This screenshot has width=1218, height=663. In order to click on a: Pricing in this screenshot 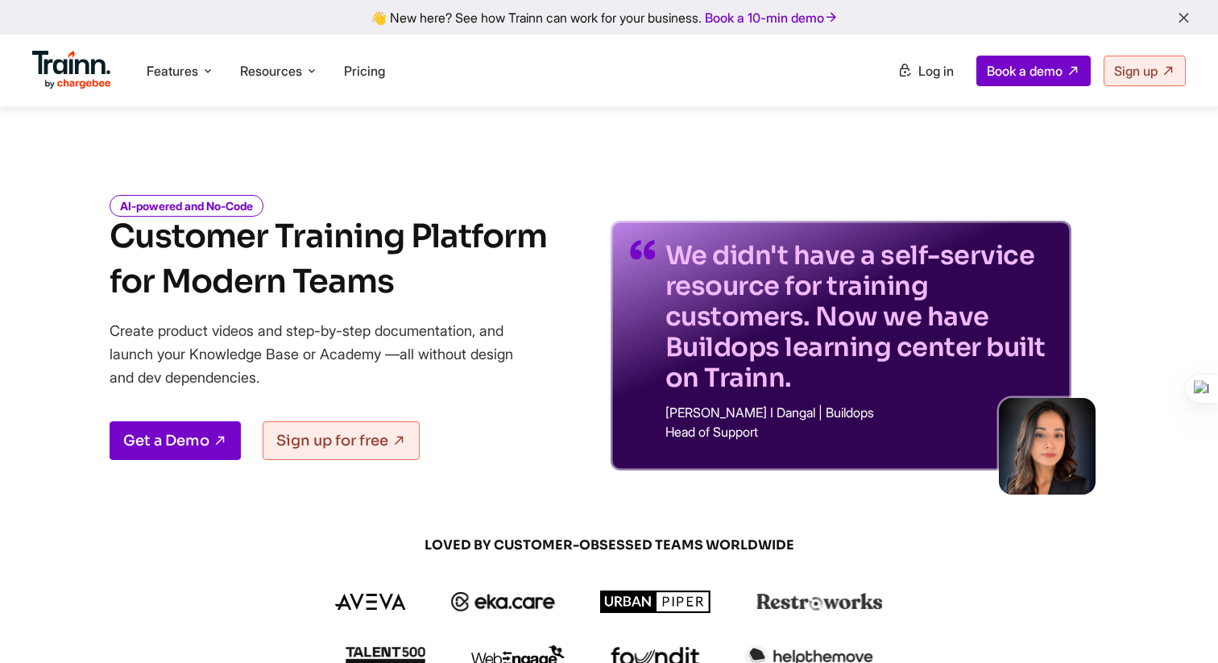, I will do `click(364, 71)`.